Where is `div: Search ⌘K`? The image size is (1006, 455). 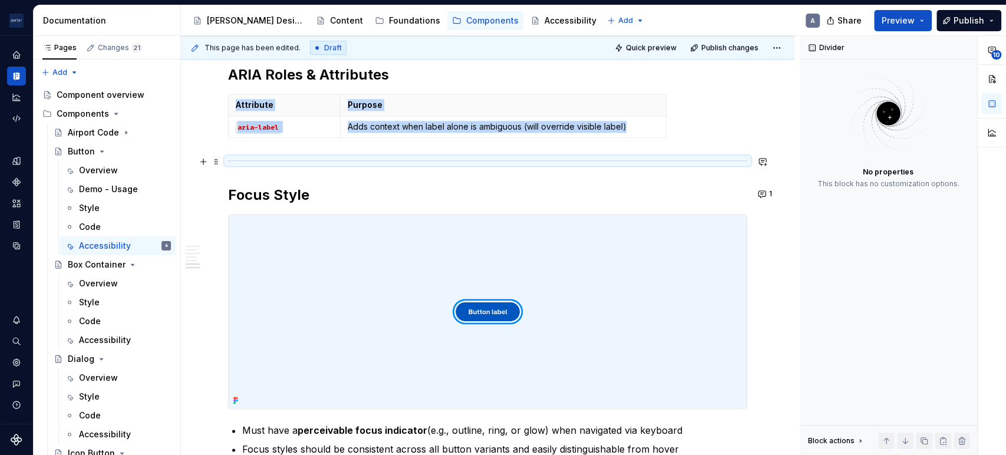 div: Search ⌘K is located at coordinates (17, 341).